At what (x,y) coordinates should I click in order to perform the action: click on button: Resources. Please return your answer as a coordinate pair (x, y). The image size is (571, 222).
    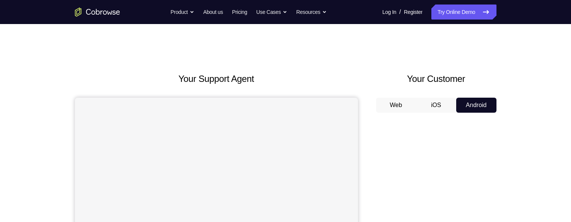
    Looking at the image, I should click on (311, 12).